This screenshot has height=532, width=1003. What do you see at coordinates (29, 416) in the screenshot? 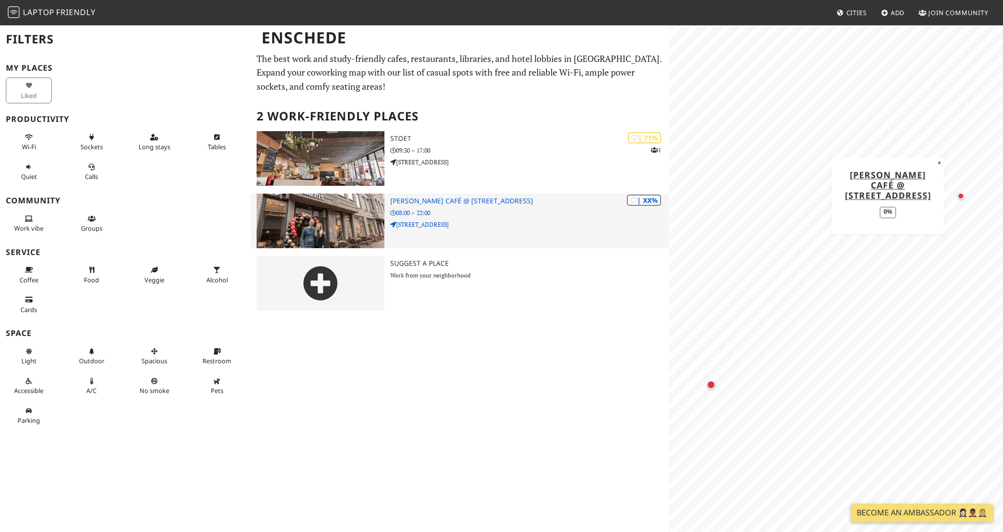
I see `button: Parking` at bounding box center [29, 416].